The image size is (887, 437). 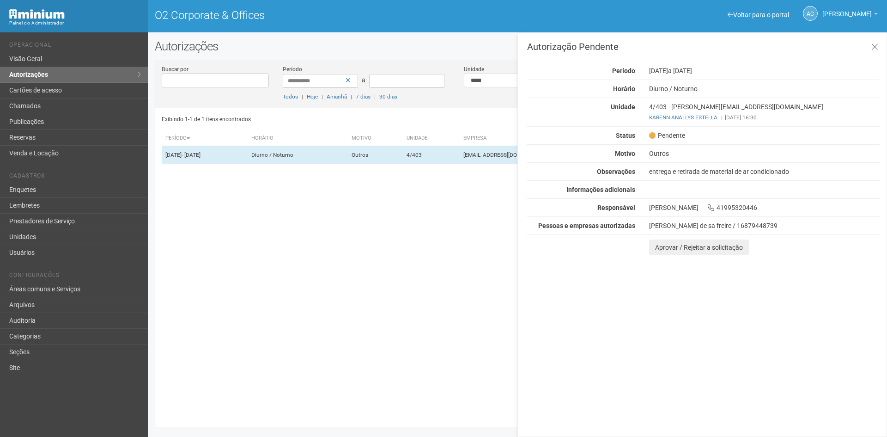 What do you see at coordinates (297, 155) in the screenshot?
I see `td: Diurno / Noturno` at bounding box center [297, 155].